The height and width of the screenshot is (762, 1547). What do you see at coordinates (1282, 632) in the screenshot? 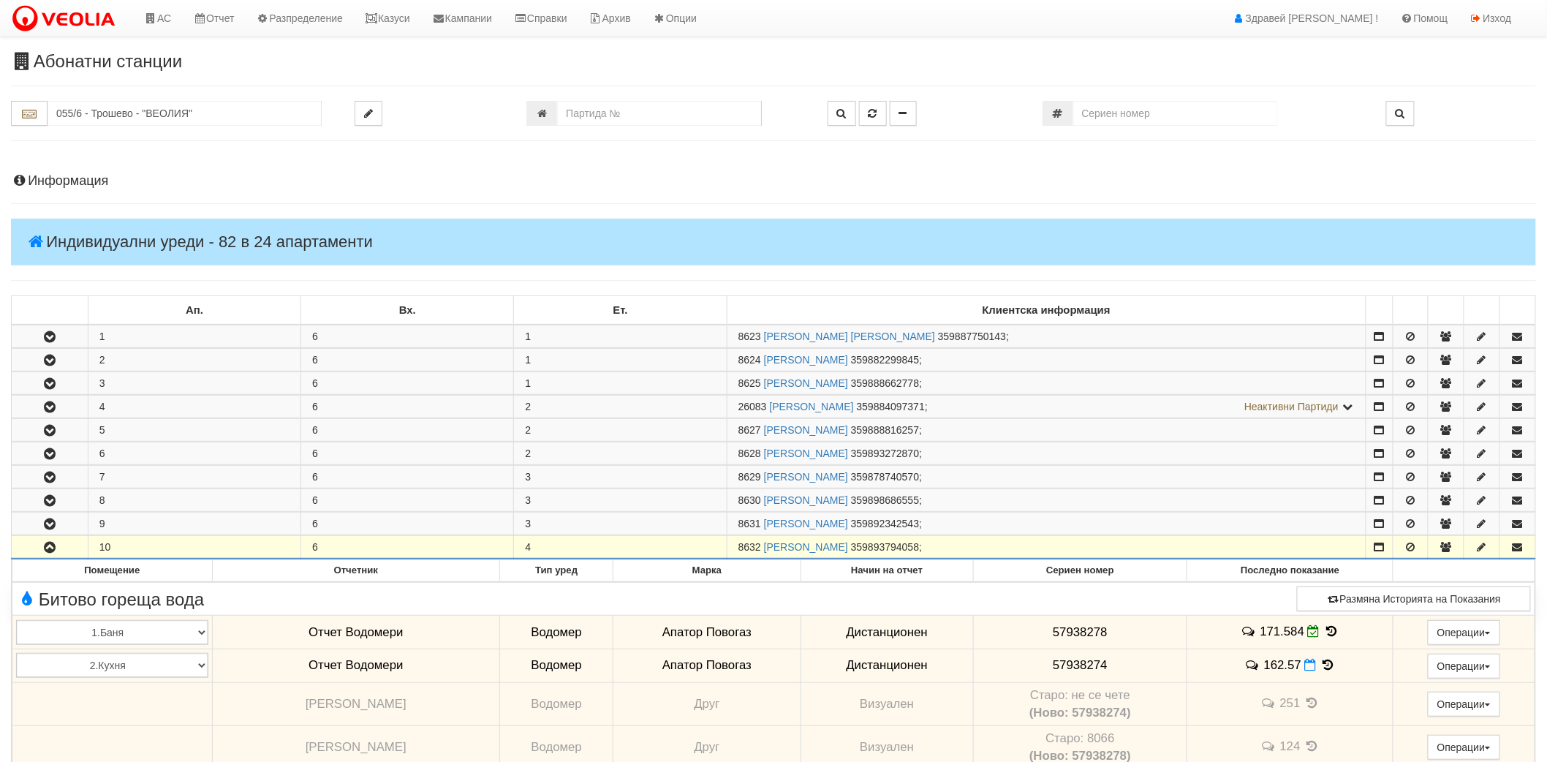
I see `span: 171.584` at bounding box center [1282, 632].